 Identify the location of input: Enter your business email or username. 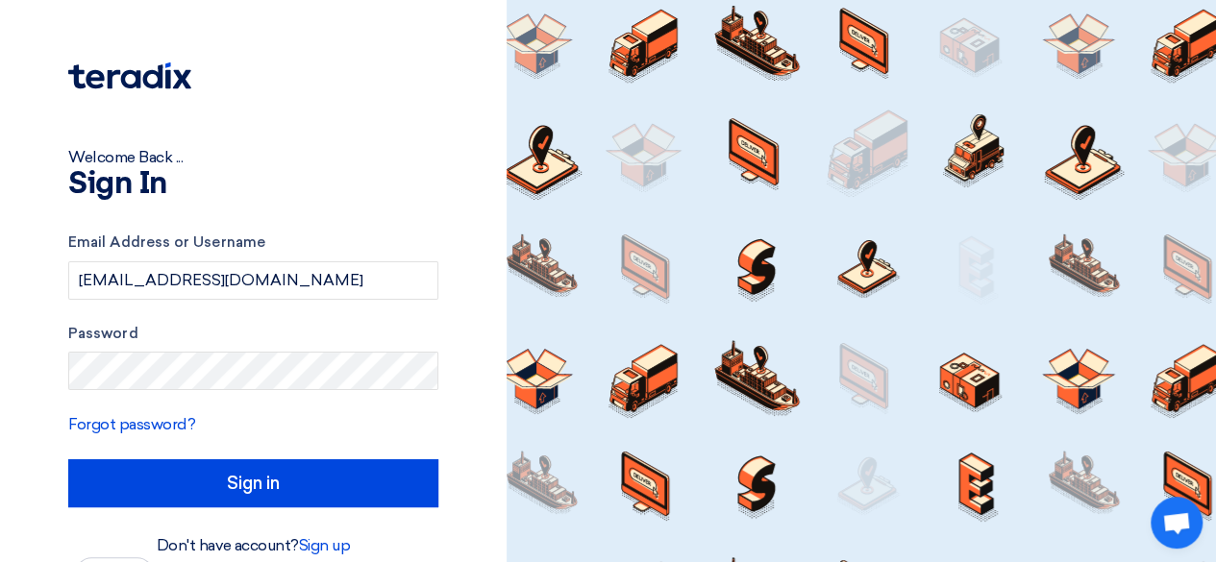
(253, 281).